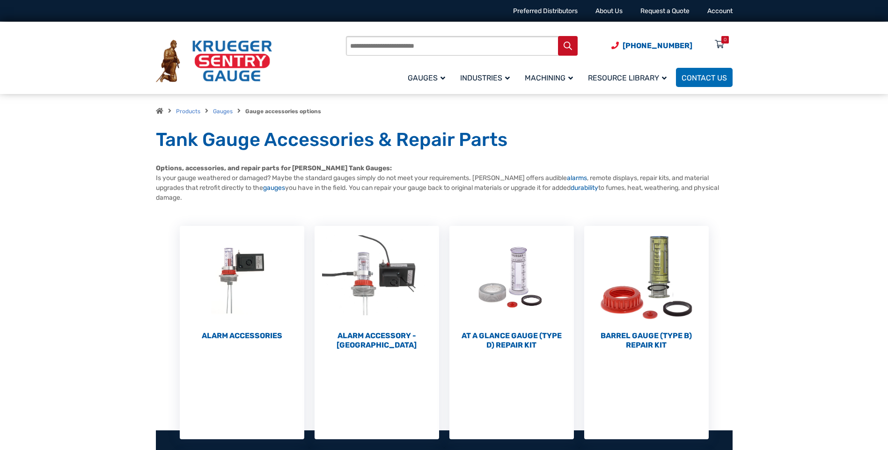  Describe the element at coordinates (720, 11) in the screenshot. I see `a: Account` at that location.